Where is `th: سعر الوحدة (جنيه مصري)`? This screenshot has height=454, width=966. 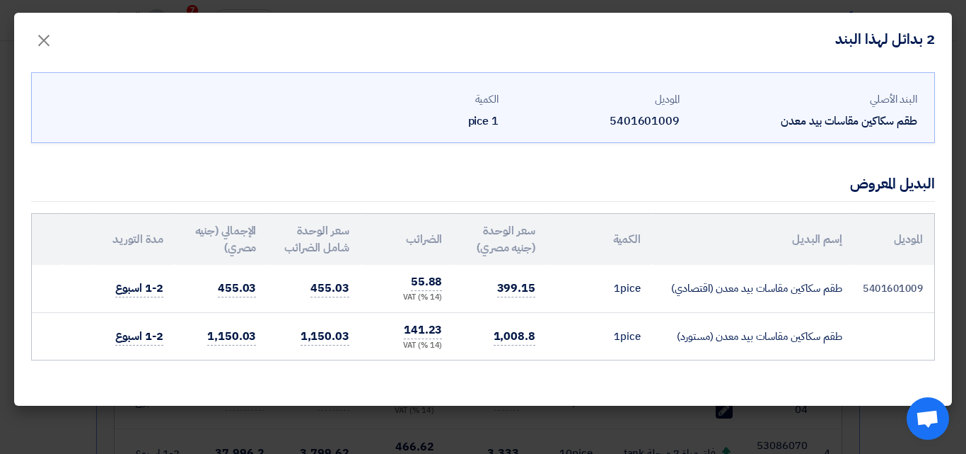
th: سعر الوحدة (جنيه مصري) is located at coordinates (500, 239).